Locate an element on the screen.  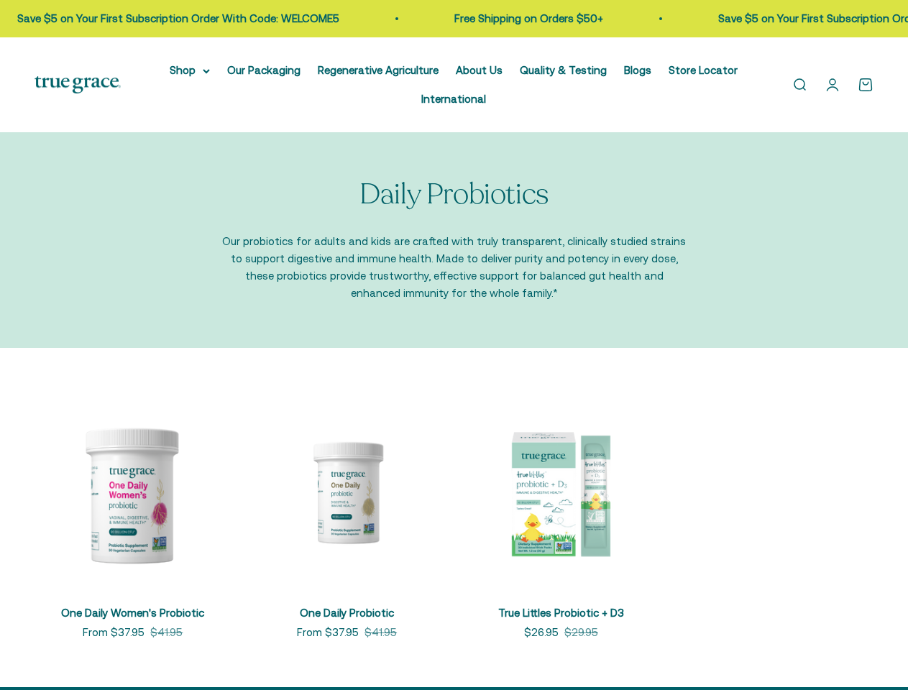
img: Vitamin D is essential for your little one’s development and immune health, and it can be tricky ... is located at coordinates (561, 492).